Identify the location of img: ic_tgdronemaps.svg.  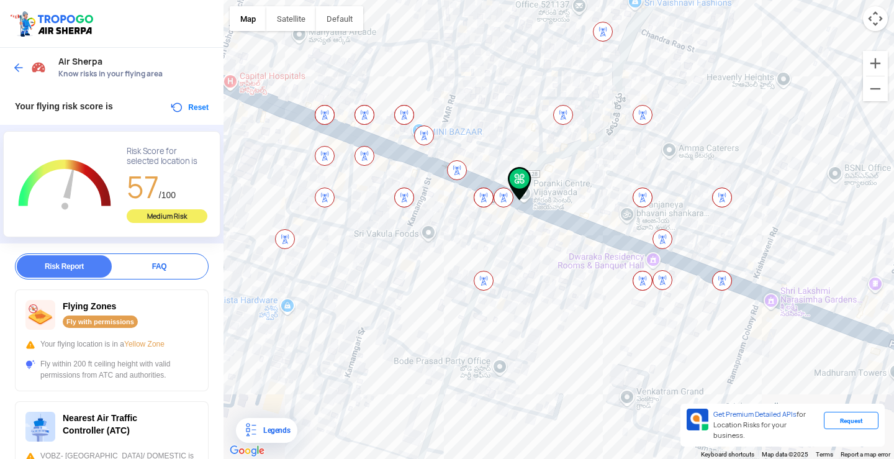
(53, 24).